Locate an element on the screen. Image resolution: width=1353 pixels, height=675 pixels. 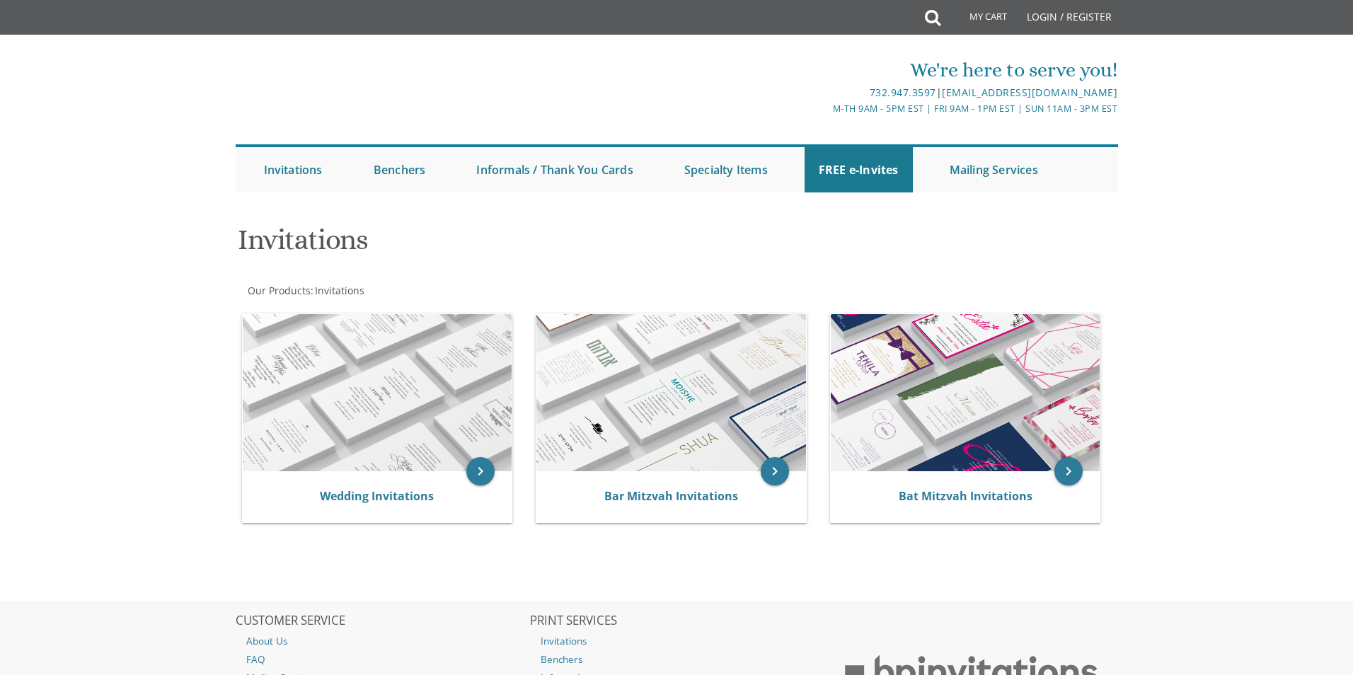
a: Informals / Thank You Cards is located at coordinates (554, 170).